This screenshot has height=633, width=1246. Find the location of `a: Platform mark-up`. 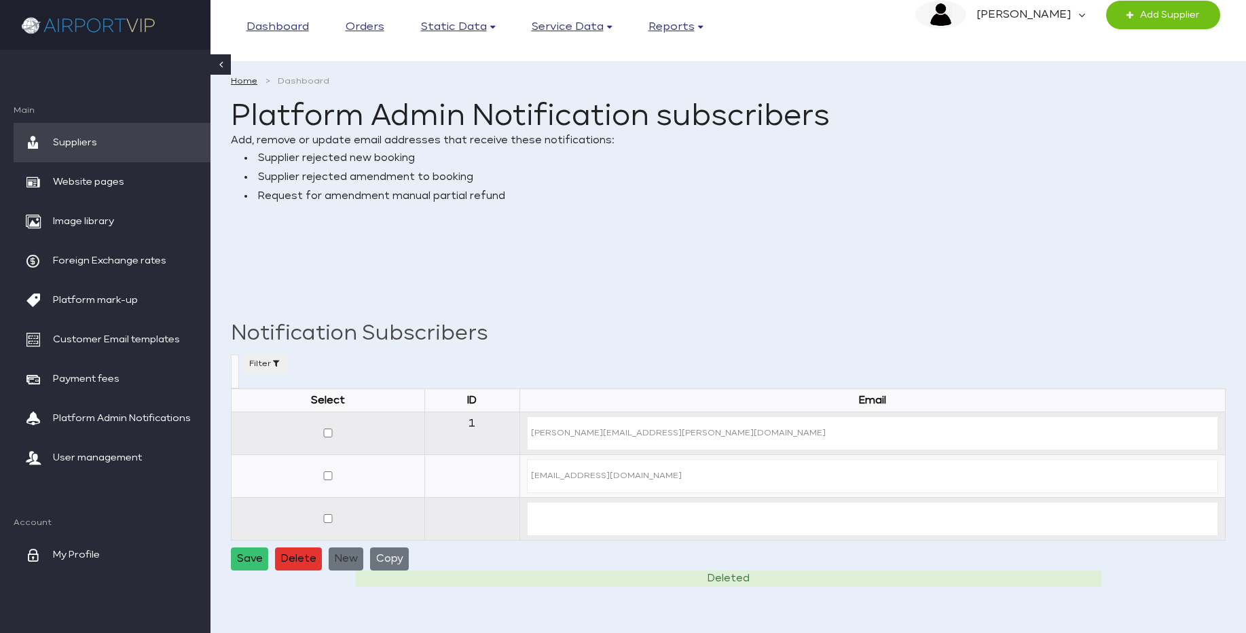

a: Platform mark-up is located at coordinates (112, 300).